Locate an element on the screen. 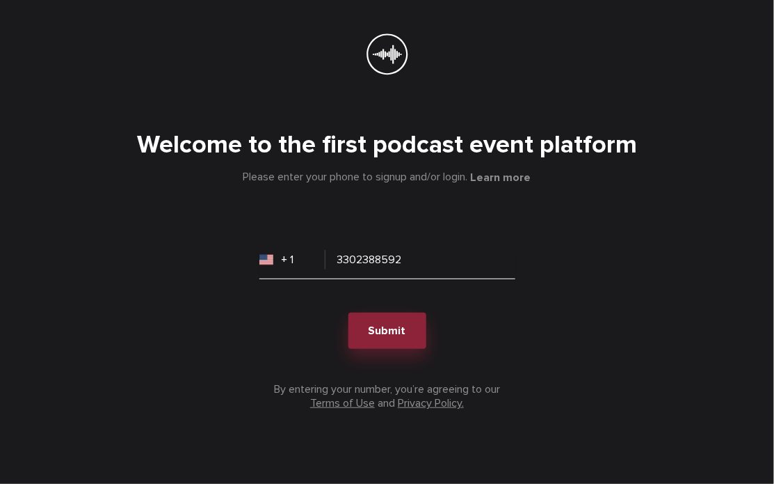  div: Please enter your phone to signup and/or login. is located at coordinates (388, 177).